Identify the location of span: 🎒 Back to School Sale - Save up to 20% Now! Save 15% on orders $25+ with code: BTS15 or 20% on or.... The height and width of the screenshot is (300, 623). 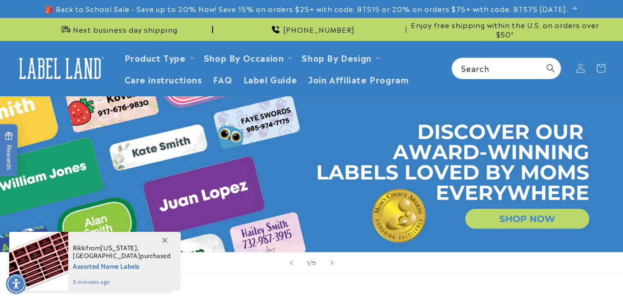
(306, 9).